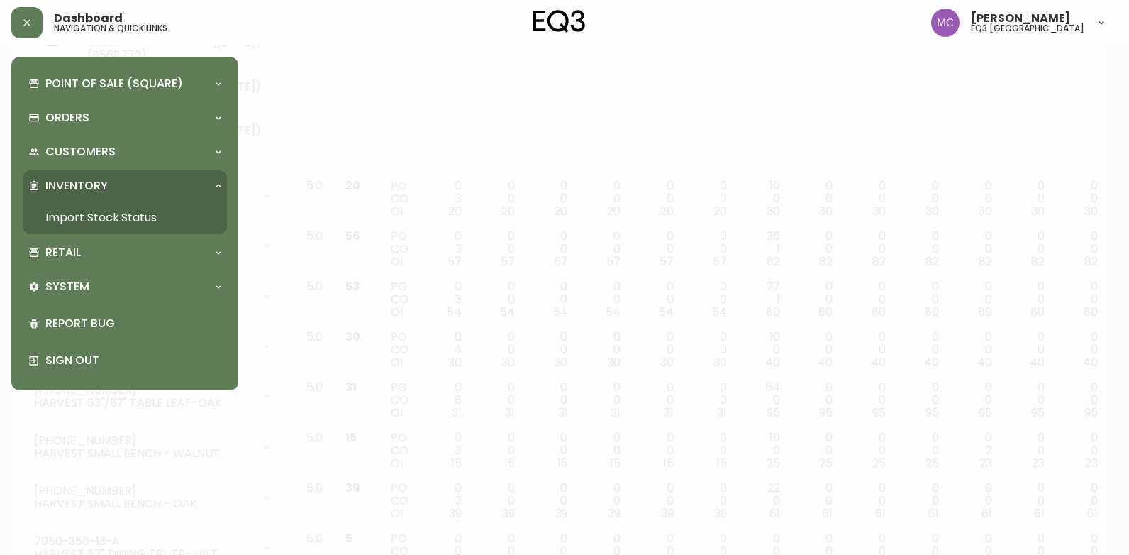 The image size is (1129, 555). Describe the element at coordinates (88, 18) in the screenshot. I see `span: Dashboard` at that location.